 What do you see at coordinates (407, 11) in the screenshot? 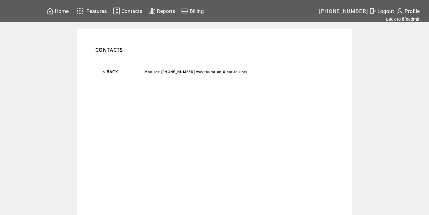
I see `a: Profile` at bounding box center [407, 11].